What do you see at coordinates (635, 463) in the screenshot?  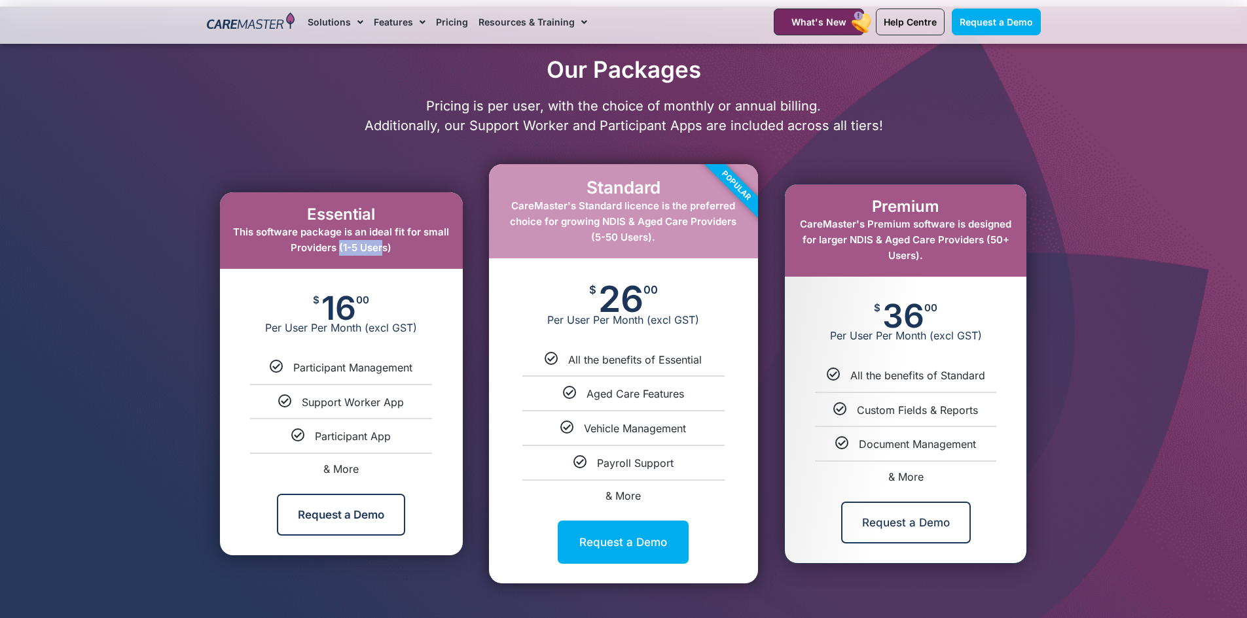 I see `span: Payroll Support` at bounding box center [635, 463].